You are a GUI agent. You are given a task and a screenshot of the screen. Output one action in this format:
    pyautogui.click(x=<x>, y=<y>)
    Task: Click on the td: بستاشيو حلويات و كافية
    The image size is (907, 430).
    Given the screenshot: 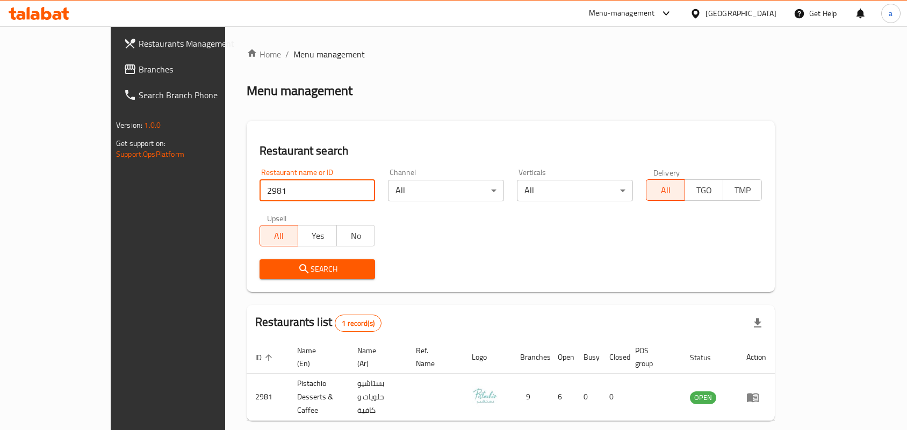 What is the action you would take?
    pyautogui.click(x=378, y=397)
    